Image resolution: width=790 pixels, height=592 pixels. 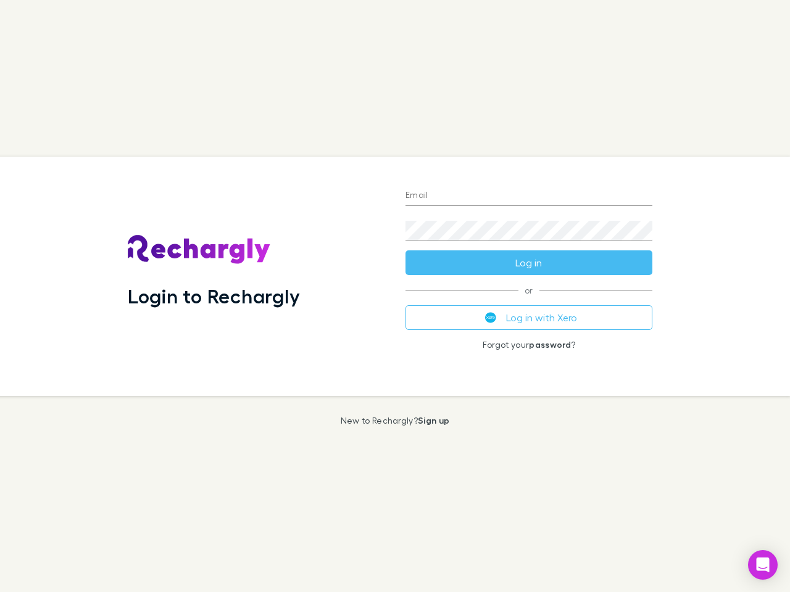 I want to click on a: password, so click(x=550, y=344).